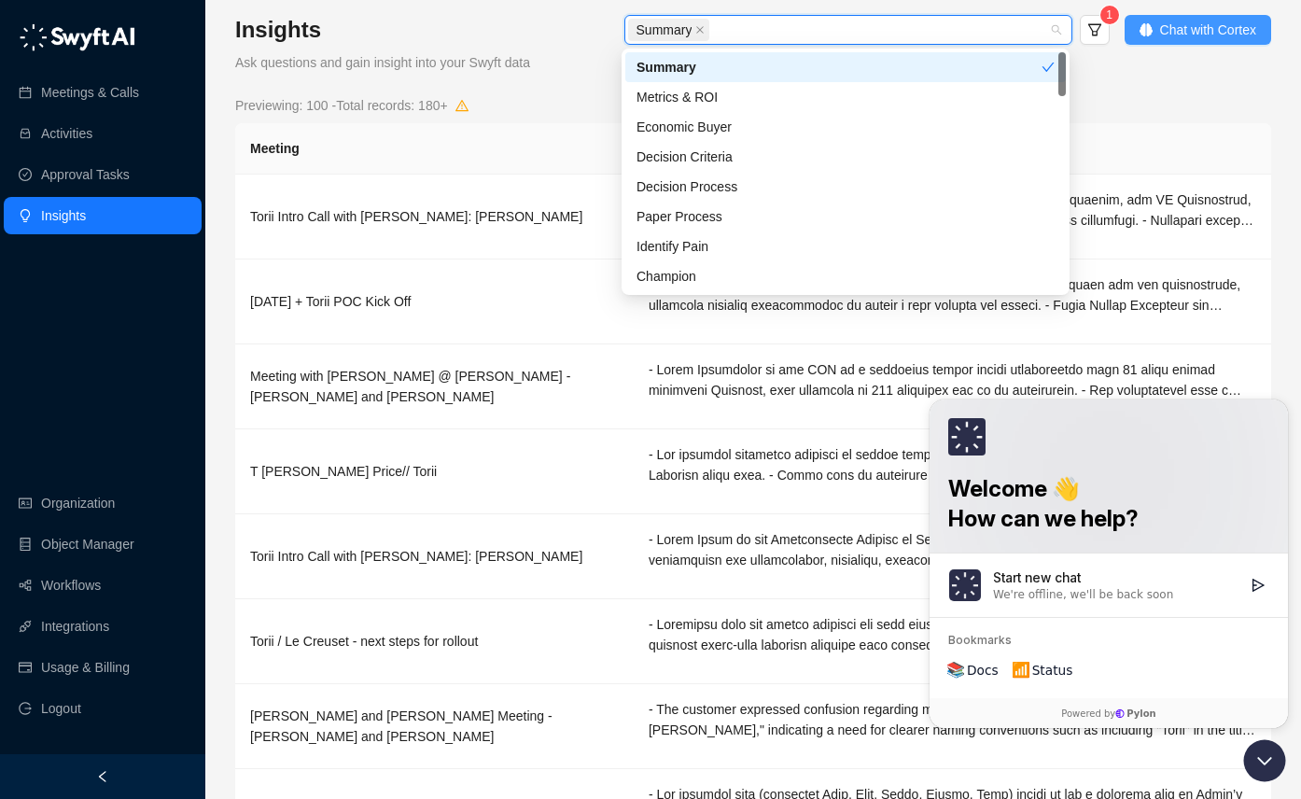  Describe the element at coordinates (90, 92) in the screenshot. I see `a: Meetings & Calls` at that location.